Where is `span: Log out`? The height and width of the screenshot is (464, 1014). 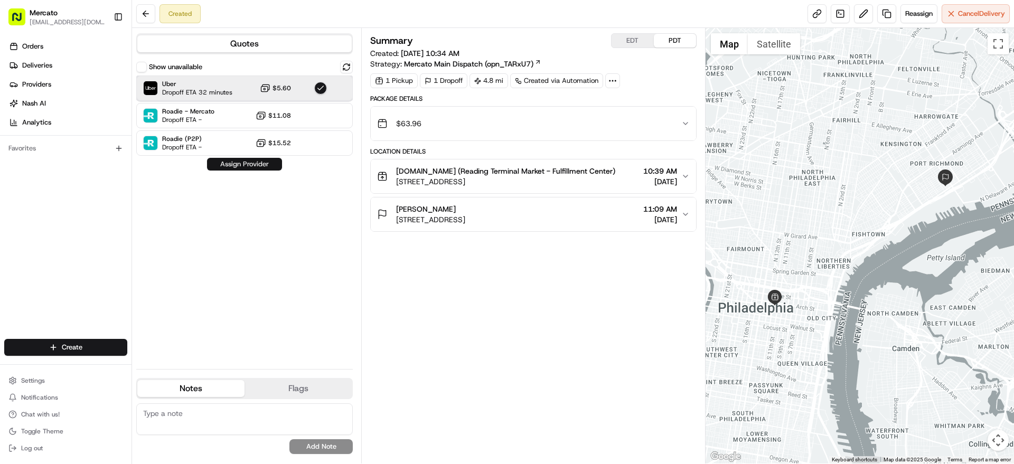 span: Log out is located at coordinates (32, 448).